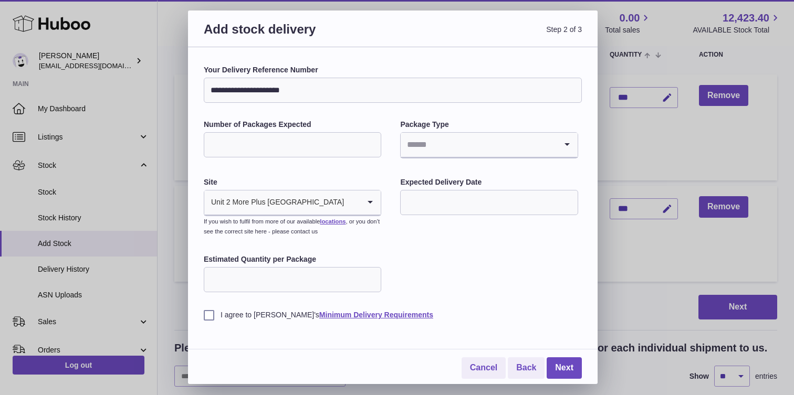 The image size is (794, 395). Describe the element at coordinates (489, 182) in the screenshot. I see `label: Expected Delivery Date` at that location.